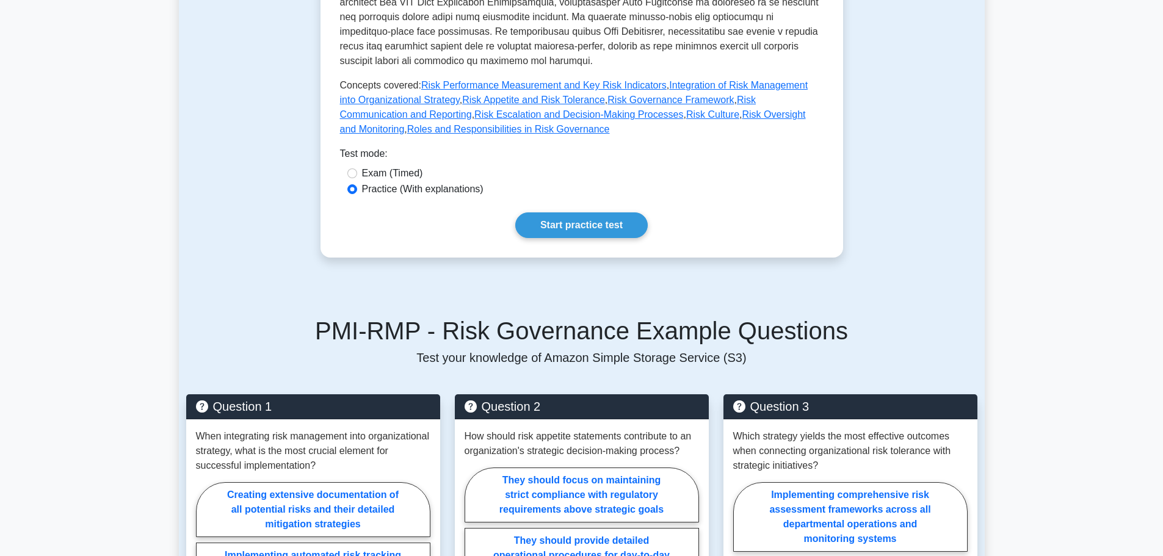 The width and height of the screenshot is (1163, 556). I want to click on a: Risk Governance Framework, so click(670, 100).